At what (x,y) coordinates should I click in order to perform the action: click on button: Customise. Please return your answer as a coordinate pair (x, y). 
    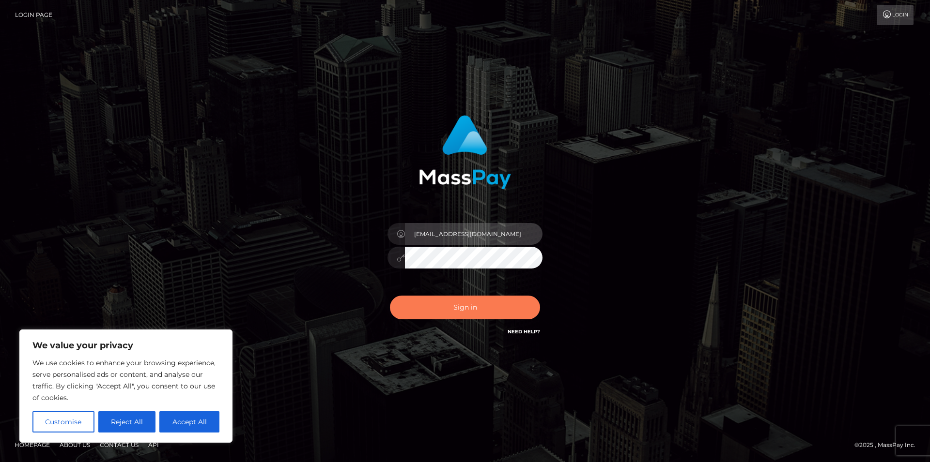
    Looking at the image, I should click on (63, 422).